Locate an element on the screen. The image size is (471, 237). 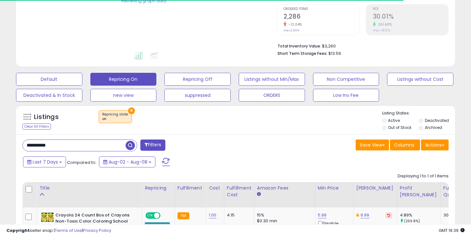
button: Non Competitive is located at coordinates (346, 79).